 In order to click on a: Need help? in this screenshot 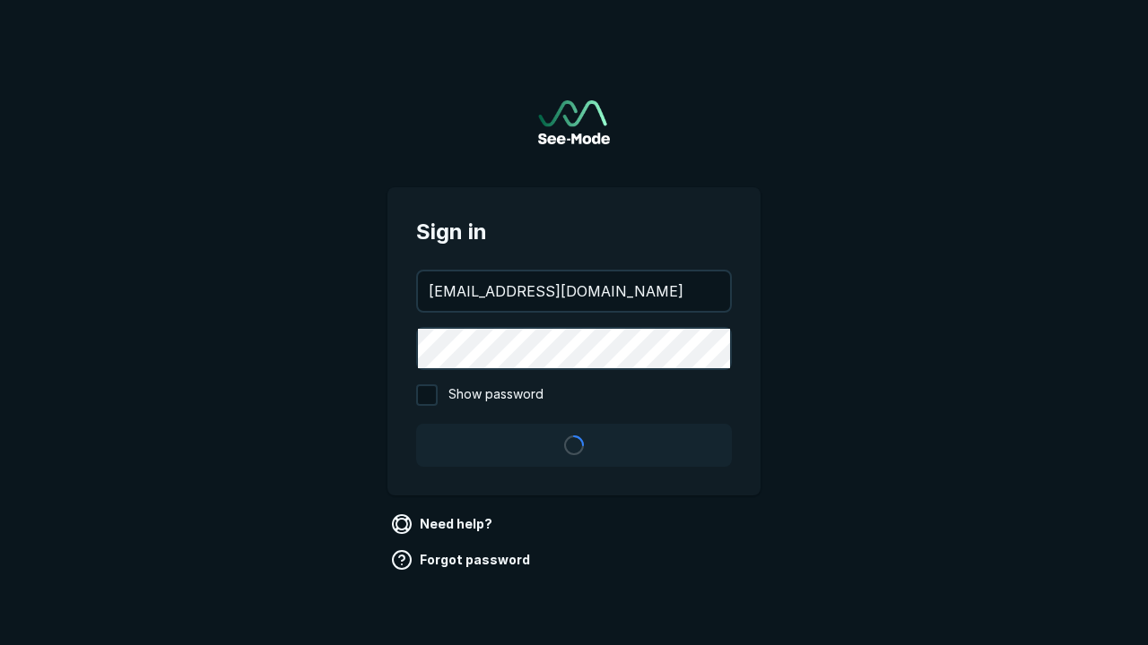, I will do `click(443, 524)`.